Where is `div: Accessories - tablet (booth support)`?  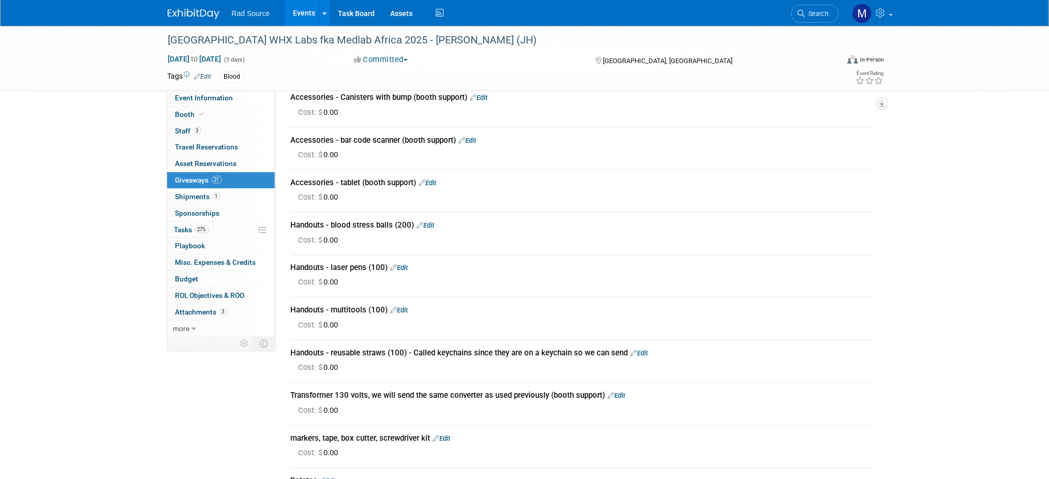 div: Accessories - tablet (booth support) is located at coordinates (582, 183).